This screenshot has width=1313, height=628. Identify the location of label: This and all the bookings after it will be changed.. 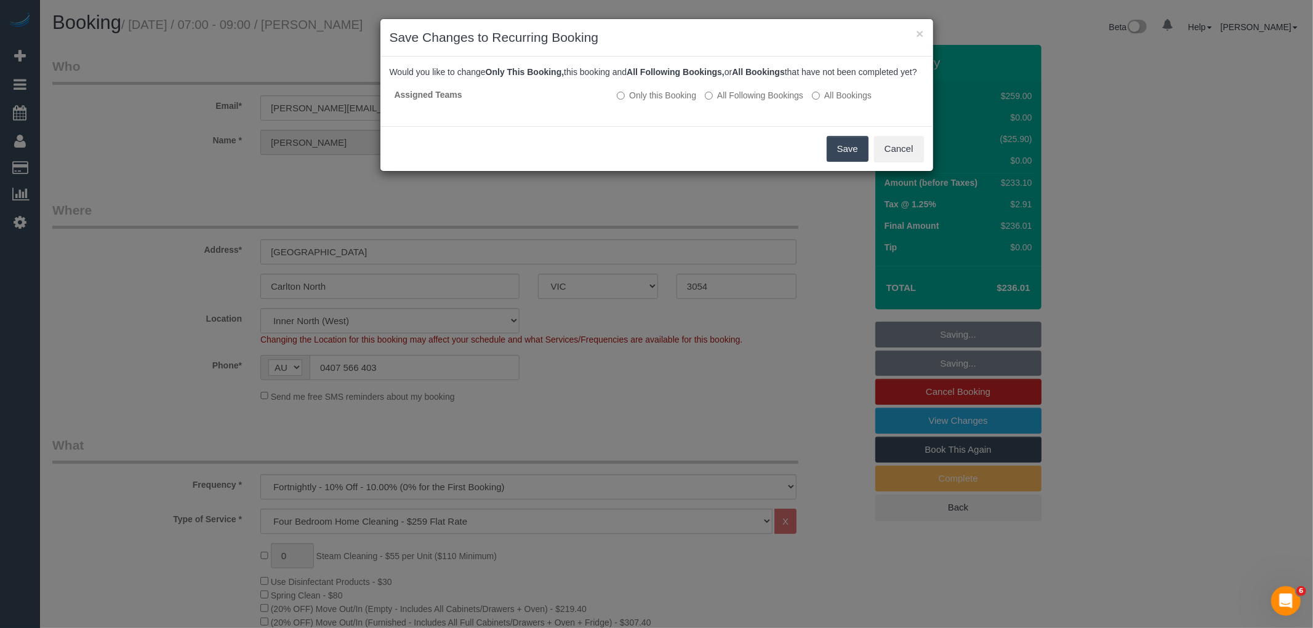
(754, 95).